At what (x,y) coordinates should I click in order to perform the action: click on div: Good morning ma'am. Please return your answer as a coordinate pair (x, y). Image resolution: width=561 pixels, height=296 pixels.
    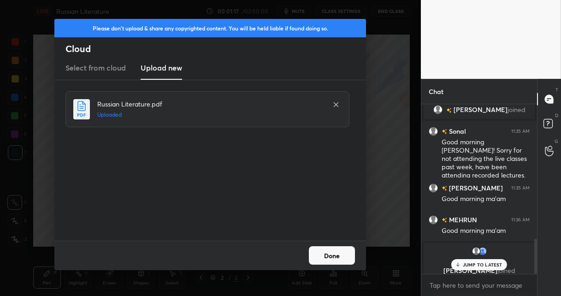
    Looking at the image, I should click on (486, 231).